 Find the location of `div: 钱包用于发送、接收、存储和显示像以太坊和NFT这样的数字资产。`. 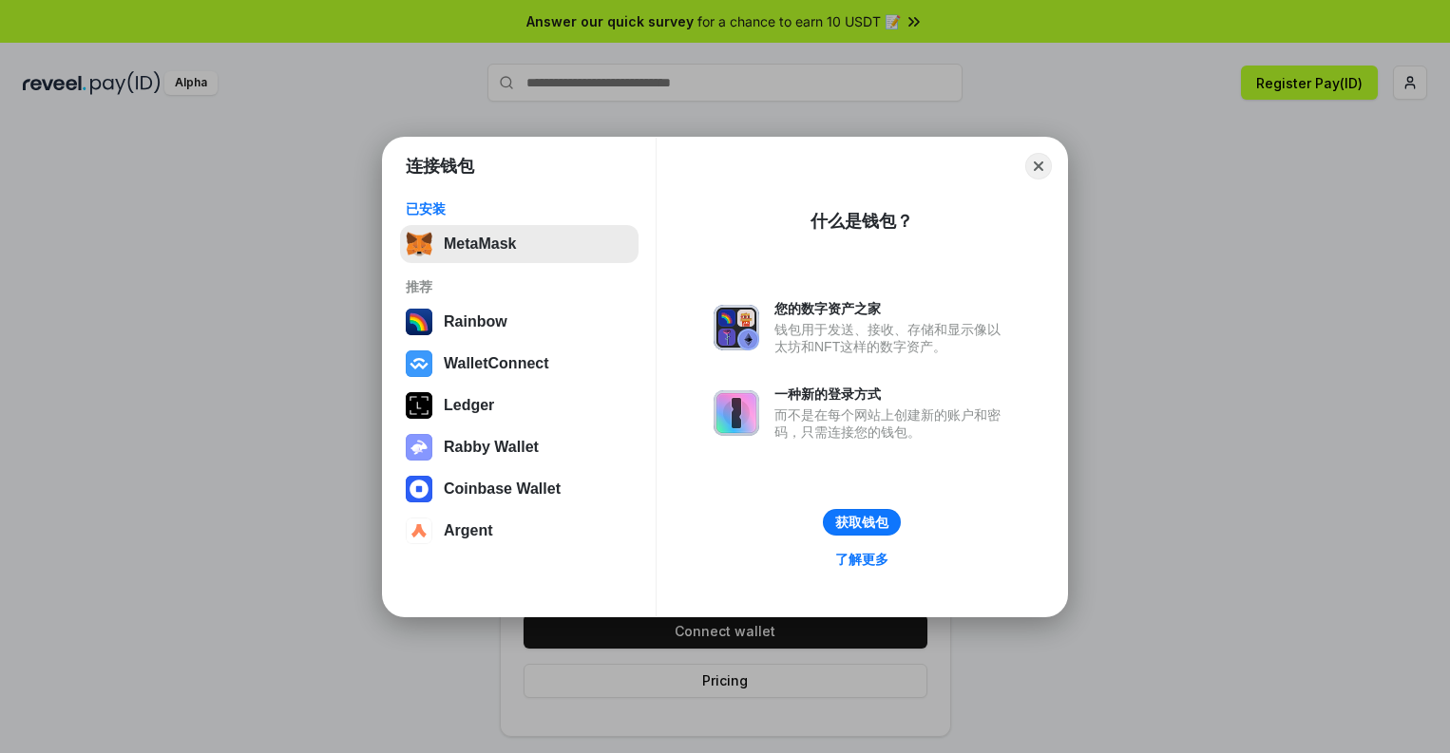

div: 钱包用于发送、接收、存储和显示像以太坊和NFT这样的数字资产。 is located at coordinates (892, 338).